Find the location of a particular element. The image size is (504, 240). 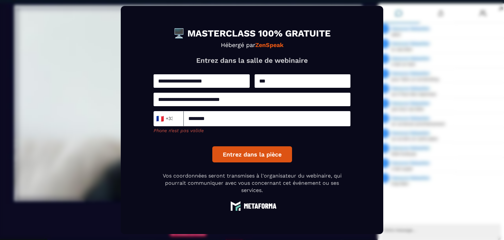

h1: 🖥️ MASTERCLASS 100% GRATUITE is located at coordinates (252, 33).